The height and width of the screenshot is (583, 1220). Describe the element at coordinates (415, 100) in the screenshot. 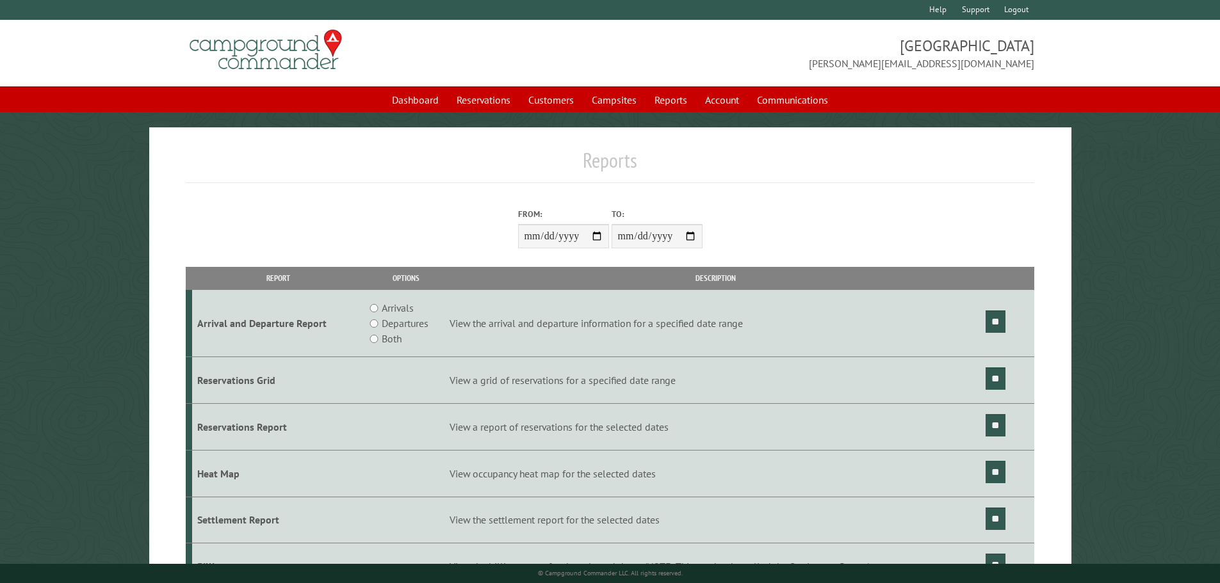

I see `a: Dashboard` at that location.